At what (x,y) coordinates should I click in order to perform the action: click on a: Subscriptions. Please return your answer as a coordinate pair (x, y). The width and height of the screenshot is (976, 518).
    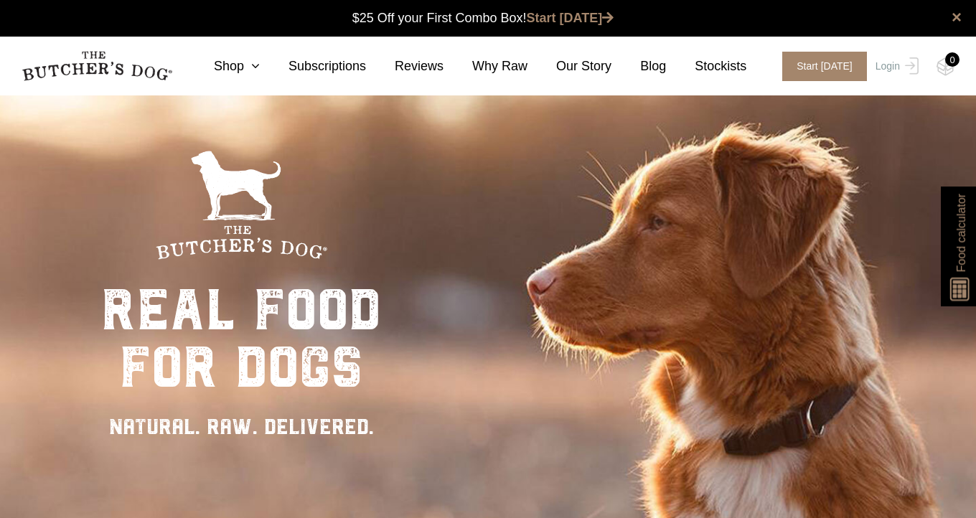
    Looking at the image, I should click on (313, 66).